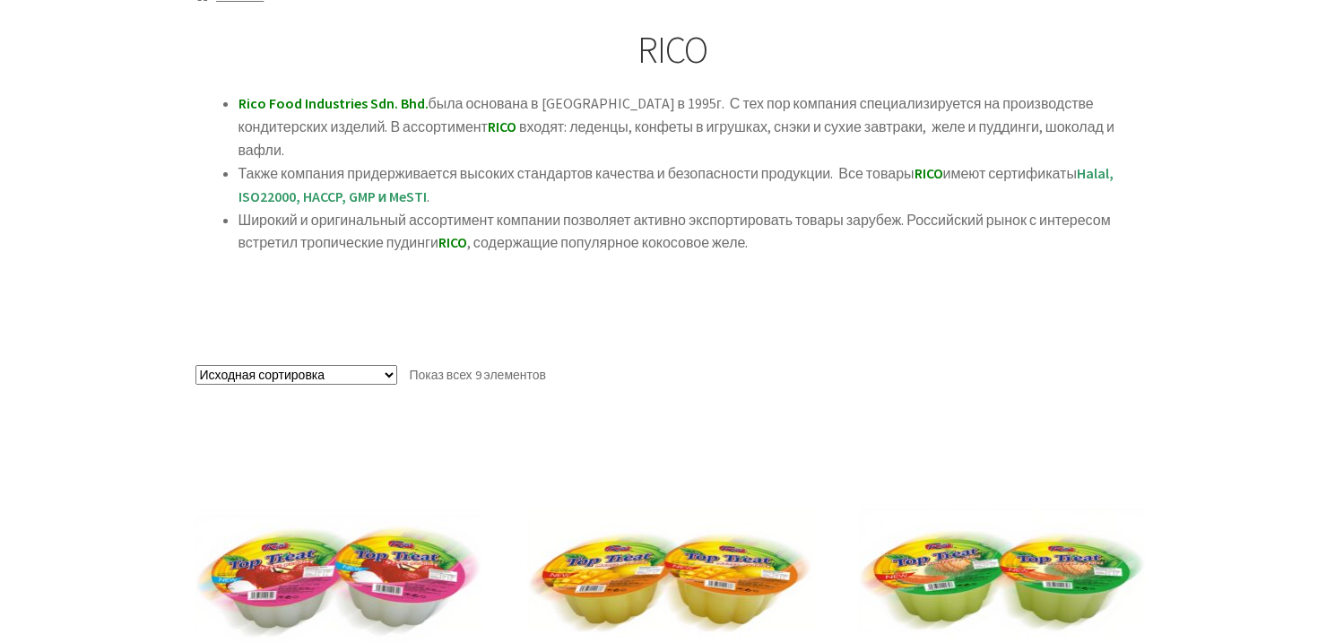  What do you see at coordinates (478, 376) in the screenshot?
I see `p: Показ всех 9 элементов` at bounding box center [478, 376].